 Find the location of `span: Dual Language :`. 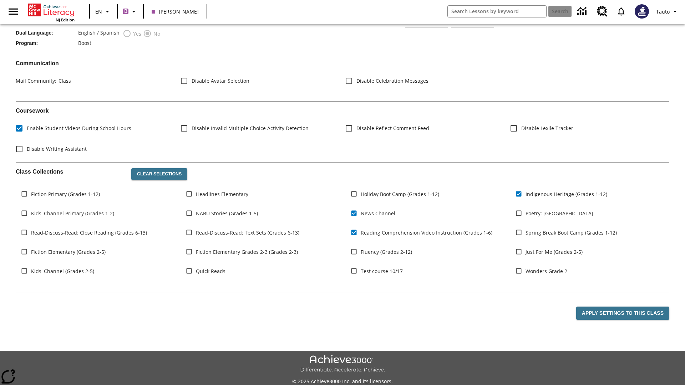

span: Dual Language : is located at coordinates (47, 33).